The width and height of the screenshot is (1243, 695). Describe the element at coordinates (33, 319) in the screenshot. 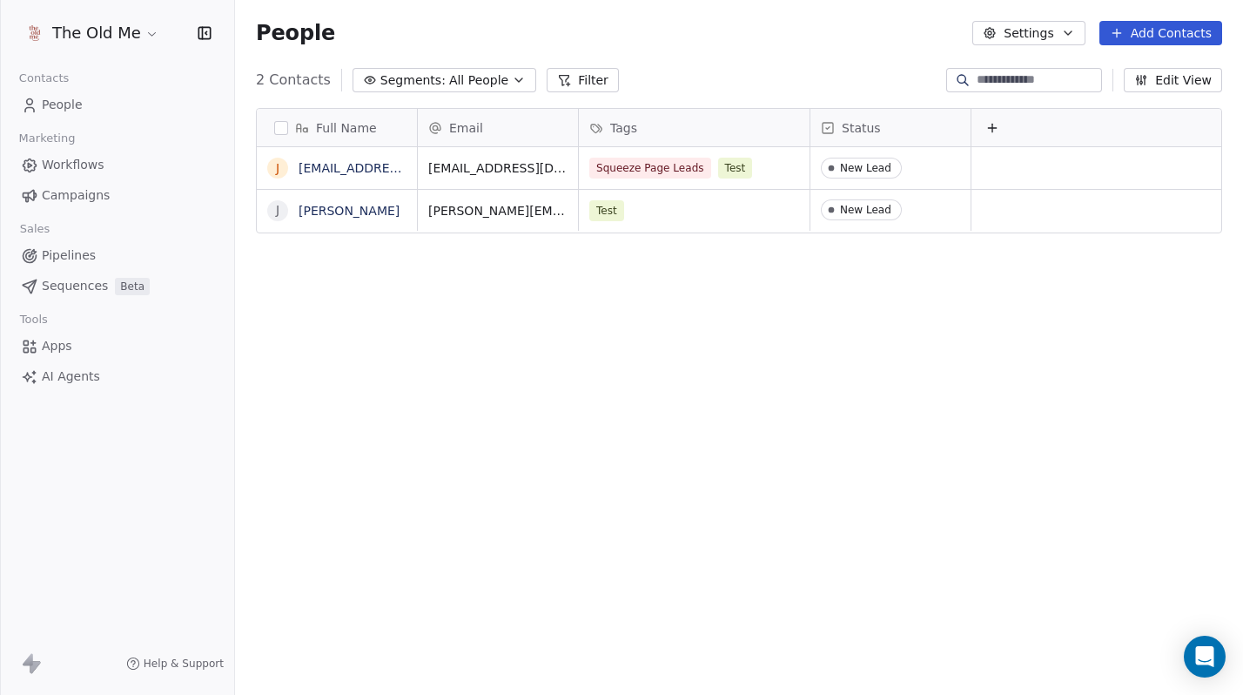

I see `span: Tools` at that location.